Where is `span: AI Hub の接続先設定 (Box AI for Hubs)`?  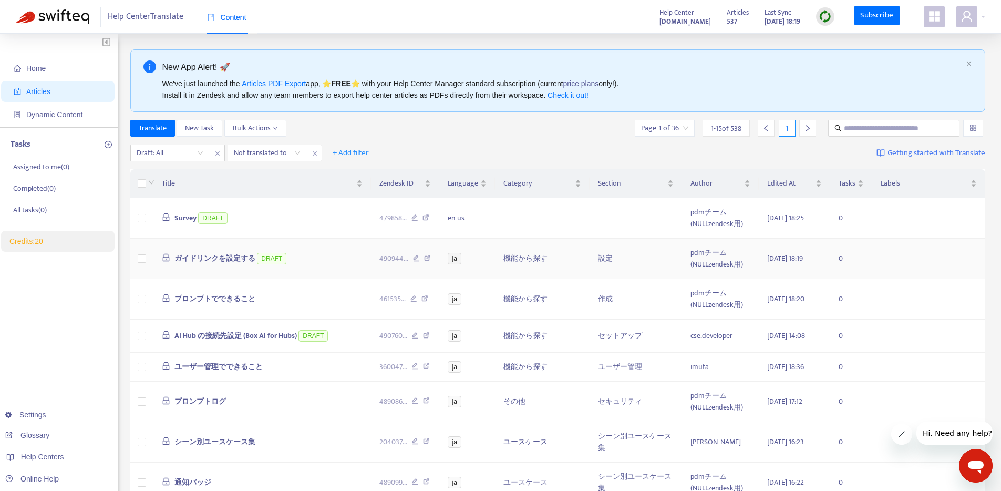 span: AI Hub の接続先設定 (Box AI for Hubs) is located at coordinates (235, 335).